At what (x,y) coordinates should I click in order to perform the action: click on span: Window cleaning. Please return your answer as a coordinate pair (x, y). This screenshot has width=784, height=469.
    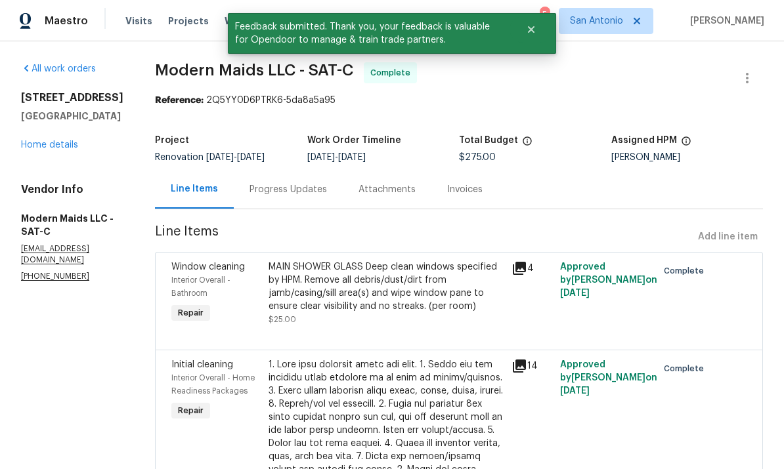
    Looking at the image, I should click on (208, 267).